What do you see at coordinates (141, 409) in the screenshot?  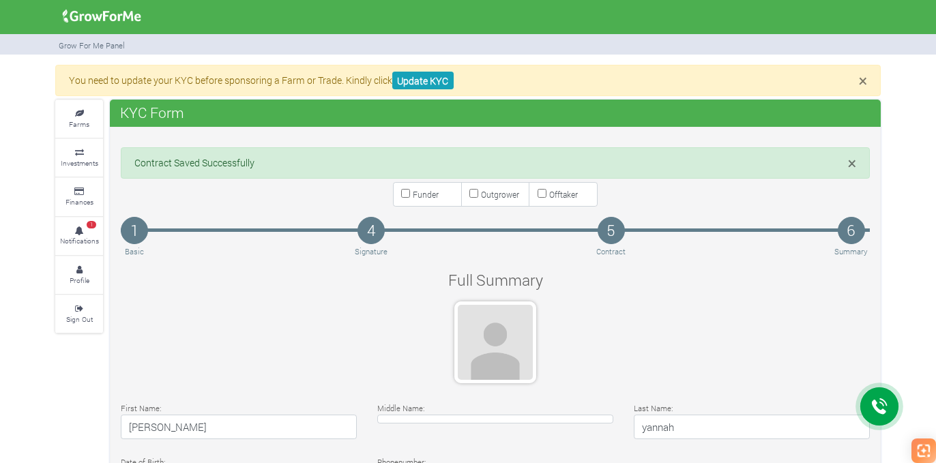 I see `label: First Name:` at bounding box center [141, 409].